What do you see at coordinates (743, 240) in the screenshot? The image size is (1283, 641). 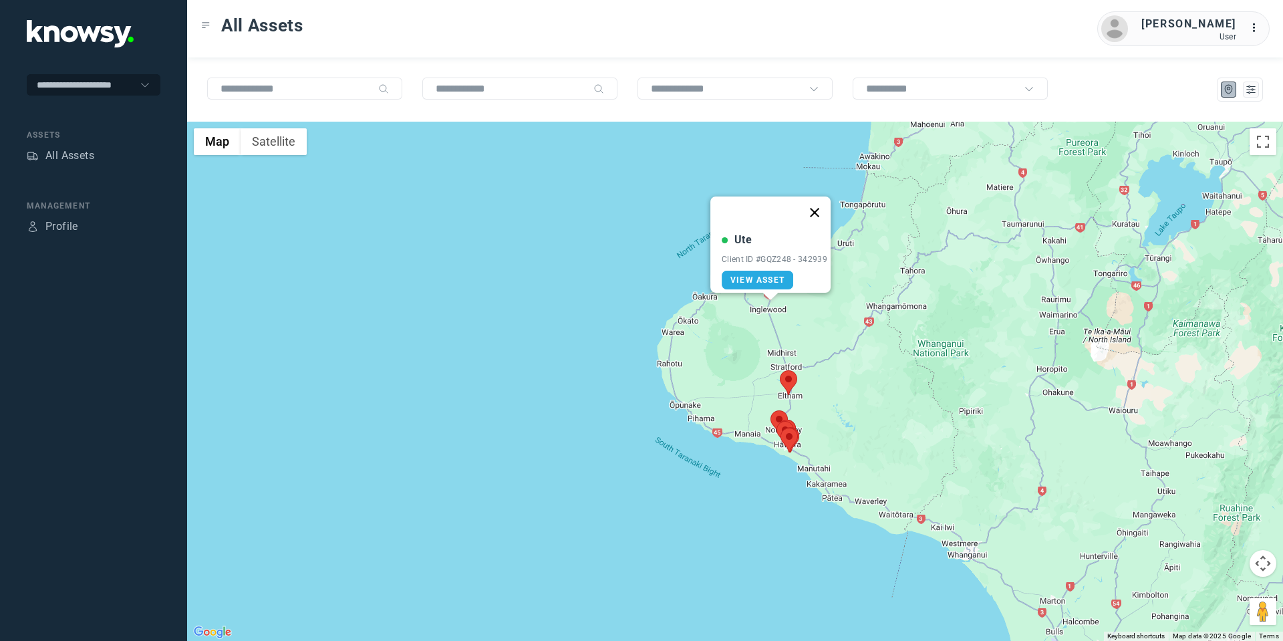 I see `div: Ute` at bounding box center [743, 240].